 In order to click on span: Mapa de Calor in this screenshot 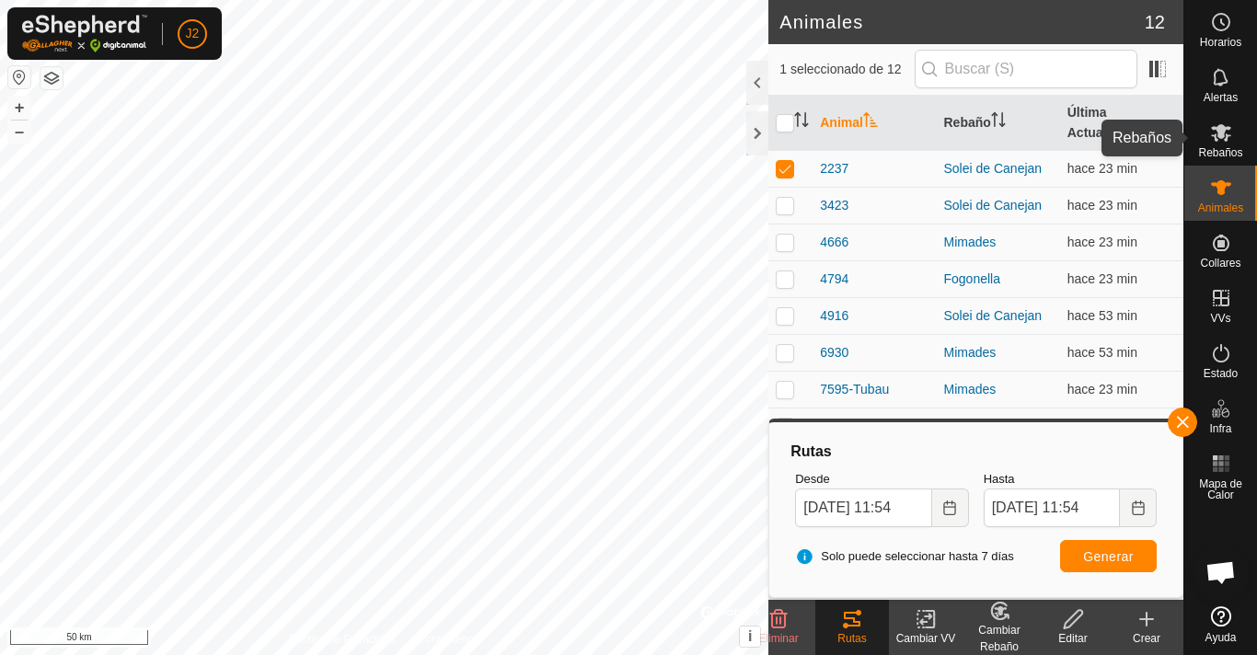, I will do `click(1220, 490)`.